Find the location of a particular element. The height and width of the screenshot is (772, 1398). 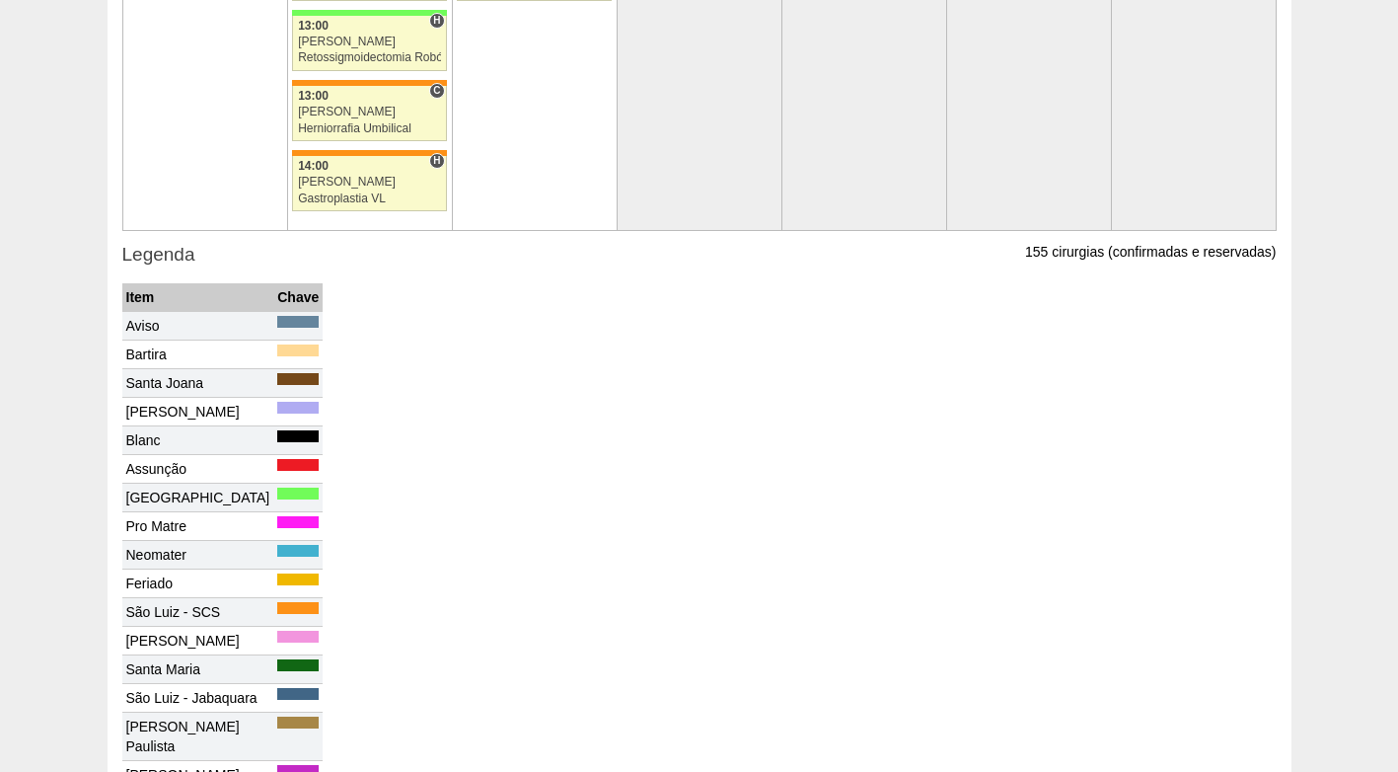

td: São Luiz - Jabaquara is located at coordinates (198, 698).